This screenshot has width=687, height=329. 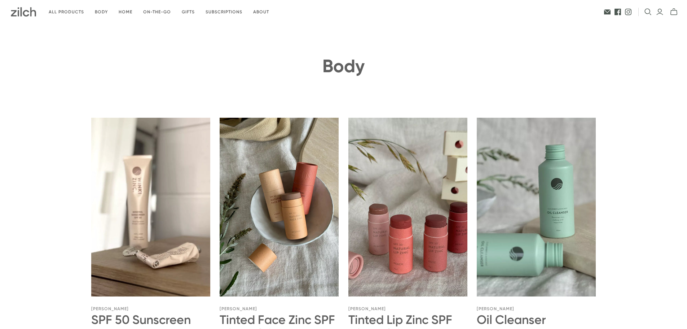 What do you see at coordinates (157, 12) in the screenshot?
I see `a: On-the-go` at bounding box center [157, 12].